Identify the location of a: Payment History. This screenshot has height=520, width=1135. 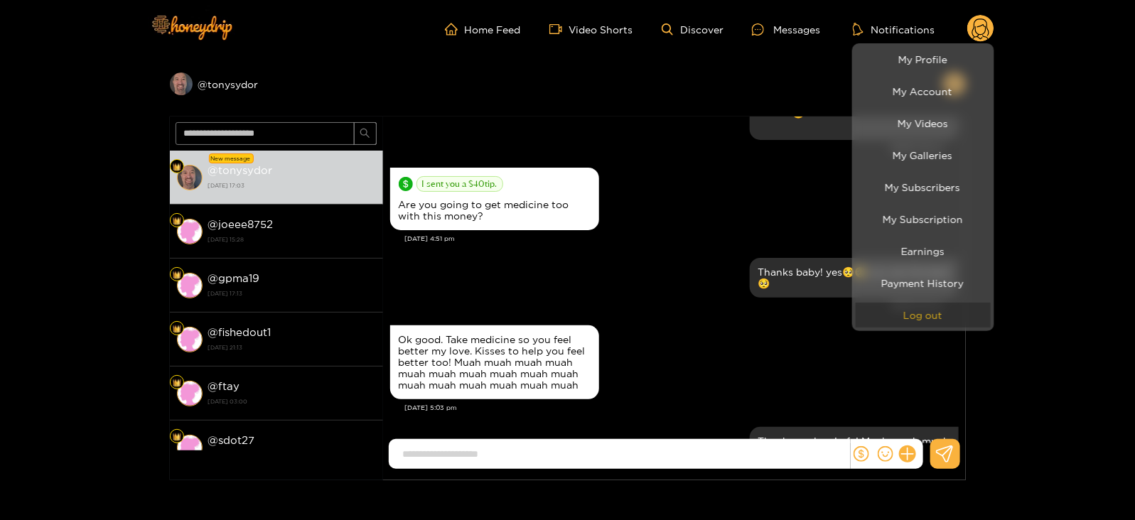
(924, 283).